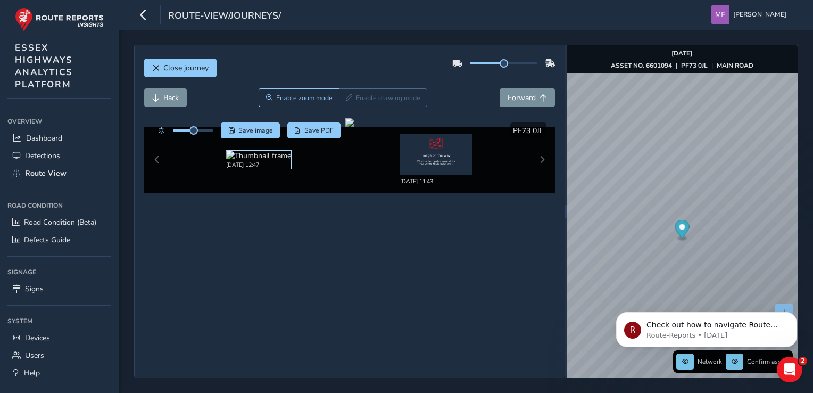 The image size is (813, 393). I want to click on a: Help, so click(59, 373).